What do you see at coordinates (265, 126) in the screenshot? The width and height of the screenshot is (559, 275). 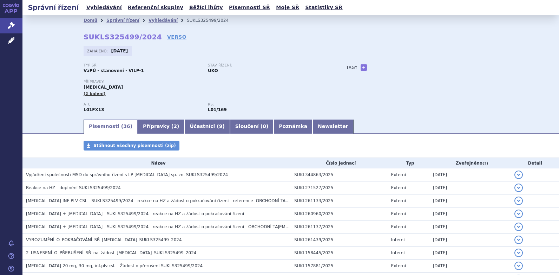 I see `span: 0` at bounding box center [265, 126].